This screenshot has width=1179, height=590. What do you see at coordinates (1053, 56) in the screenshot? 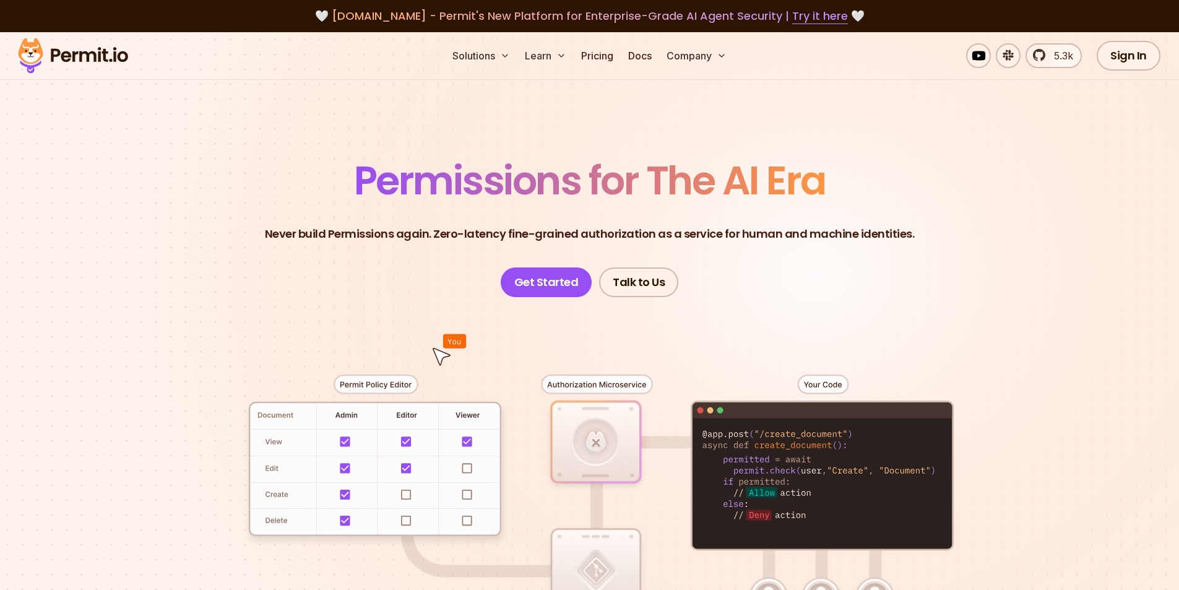
I see `a: 5.3k` at bounding box center [1053, 56].